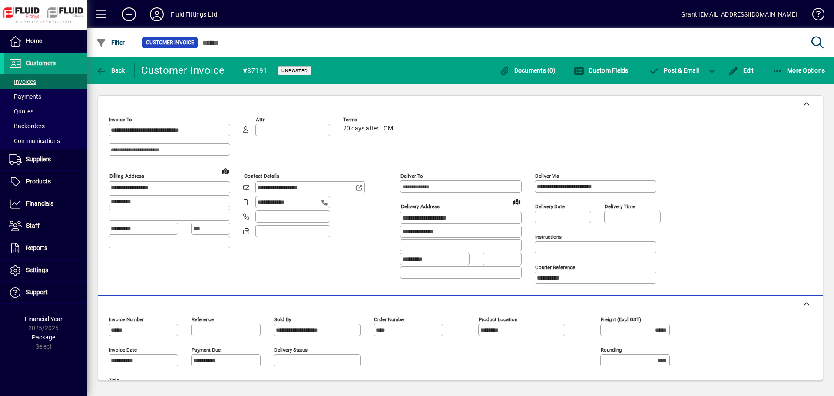 The image size is (834, 396). I want to click on span: Quotes, so click(21, 111).